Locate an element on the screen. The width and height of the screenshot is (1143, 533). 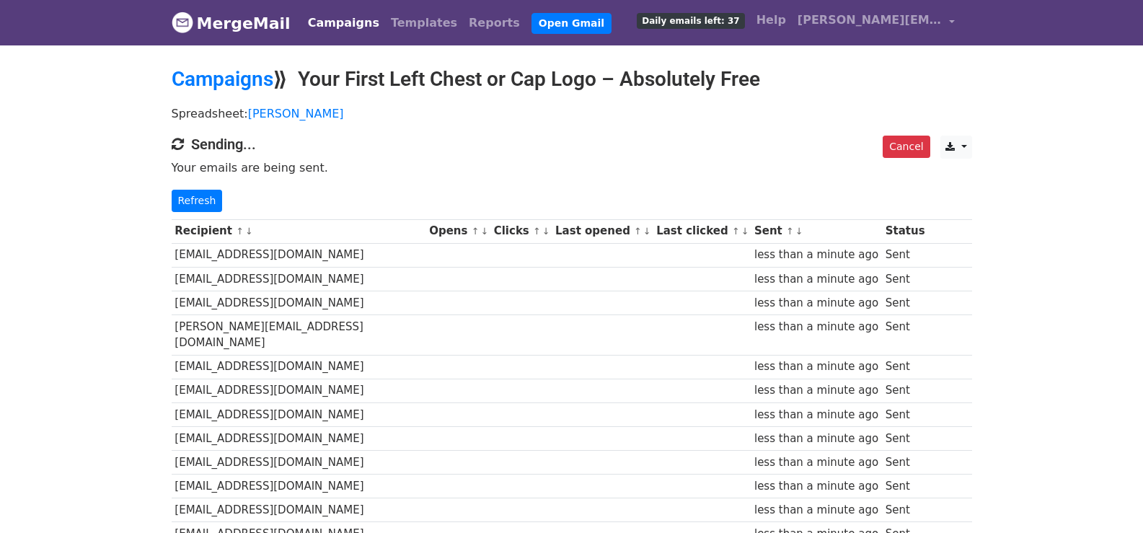
a: Daily emails left: 37 is located at coordinates (690, 20).